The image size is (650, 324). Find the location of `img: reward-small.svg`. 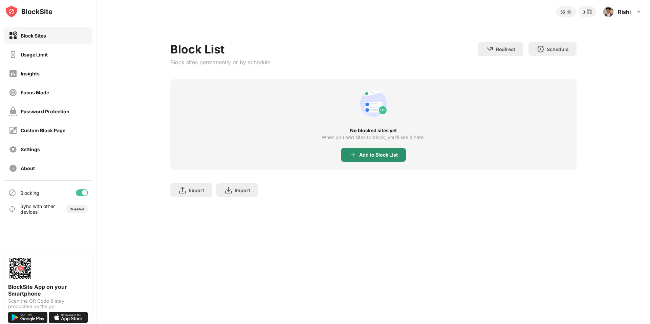

img: reward-small.svg is located at coordinates (590, 12).